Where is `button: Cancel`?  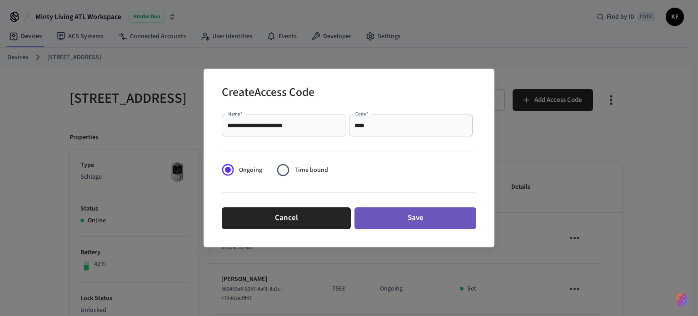
button: Cancel is located at coordinates (286, 218).